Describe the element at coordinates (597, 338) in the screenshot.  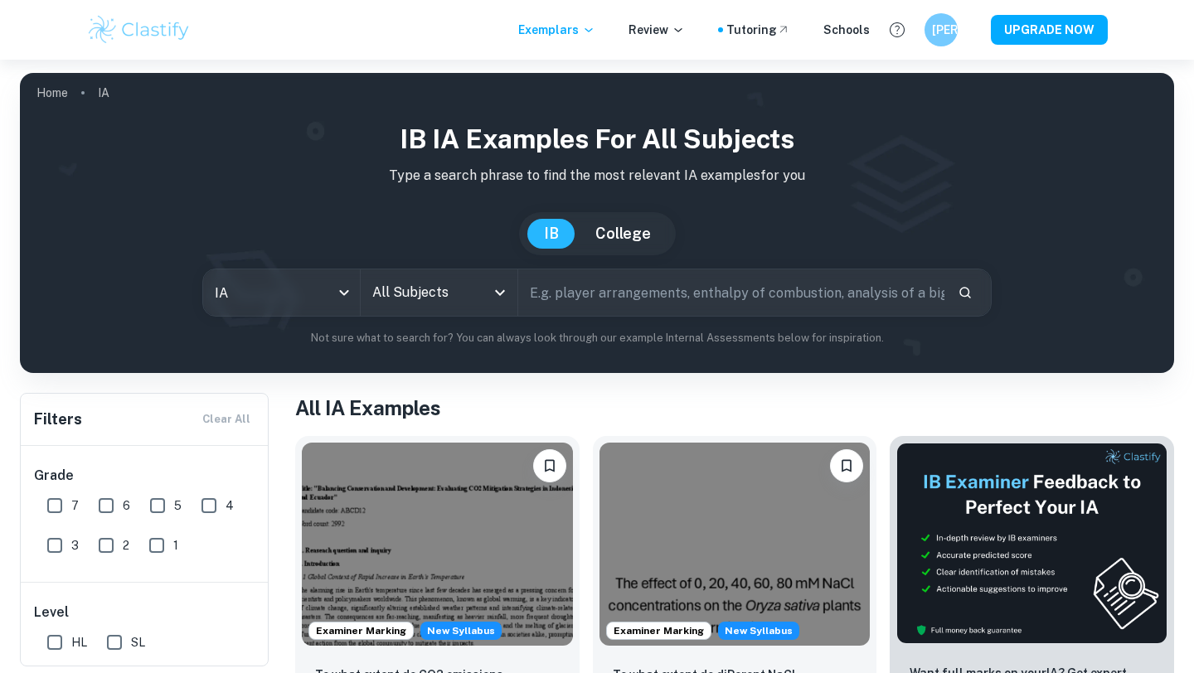
I see `p: Not sure what to search for? You can always look through our example Internal Assessments below f...` at that location.